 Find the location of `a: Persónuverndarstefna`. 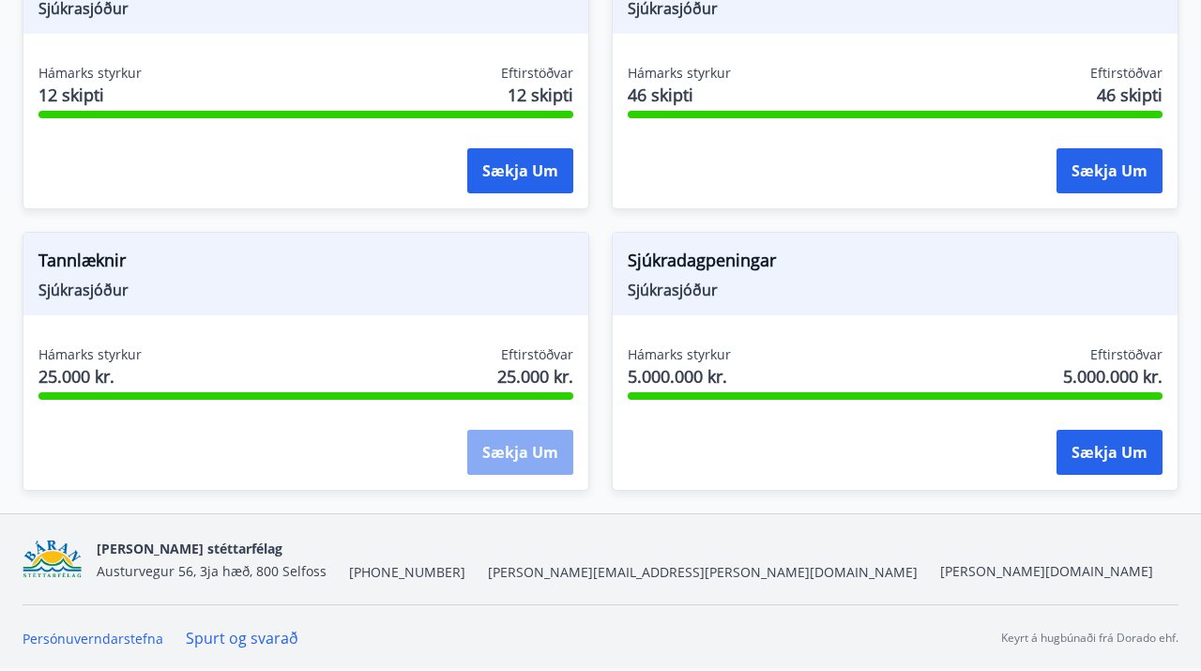

a: Persónuverndarstefna is located at coordinates (93, 638).